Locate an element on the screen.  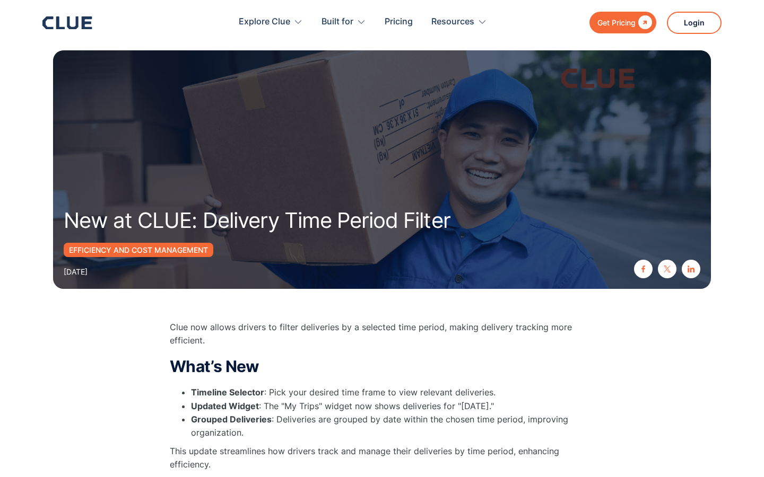
a: Get Pricing is located at coordinates (623, 22).